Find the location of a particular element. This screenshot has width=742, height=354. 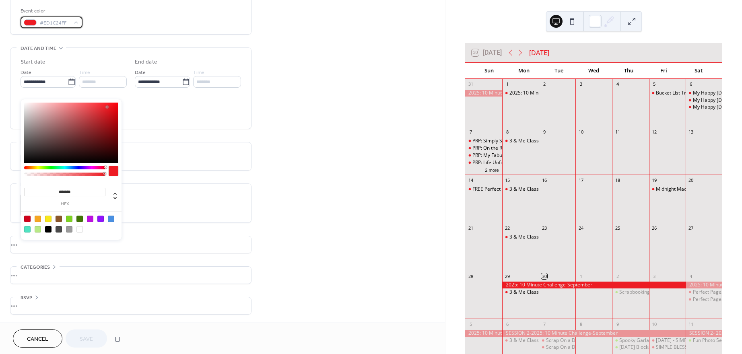

div: Scrapbooking 101 is located at coordinates (630, 292).